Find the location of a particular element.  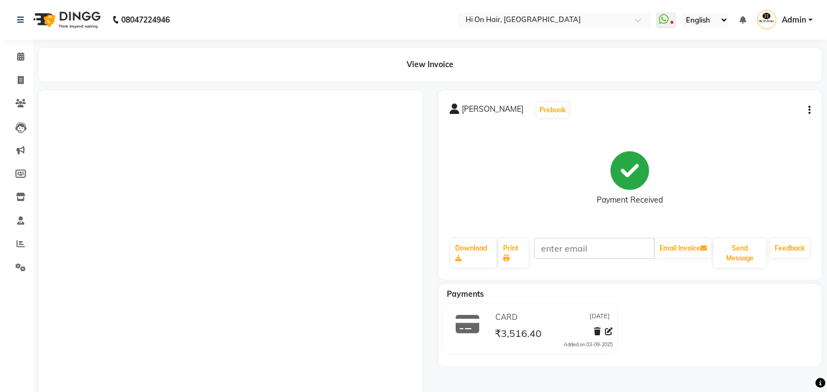

a: Download is located at coordinates (473, 253).